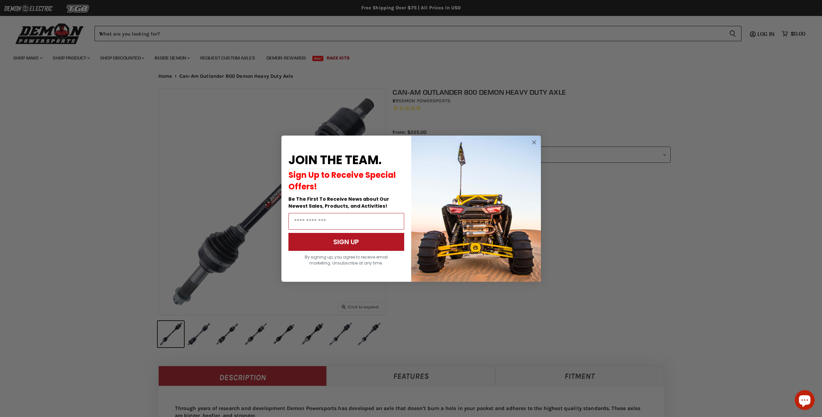  Describe the element at coordinates (346, 242) in the screenshot. I see `button: SIGN UP` at that location.